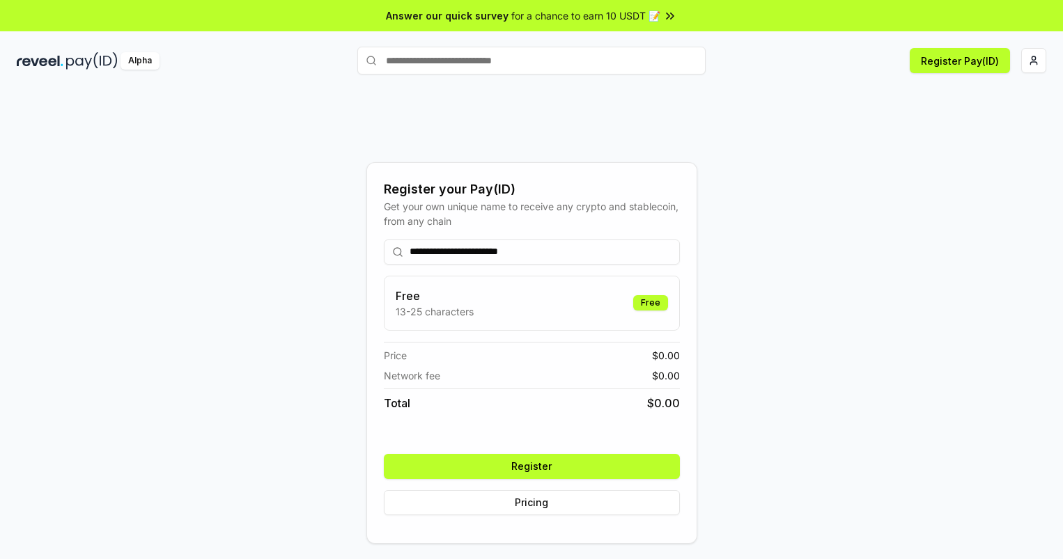  Describe the element at coordinates (435, 311) in the screenshot. I see `p: 13-25 characters` at that location.